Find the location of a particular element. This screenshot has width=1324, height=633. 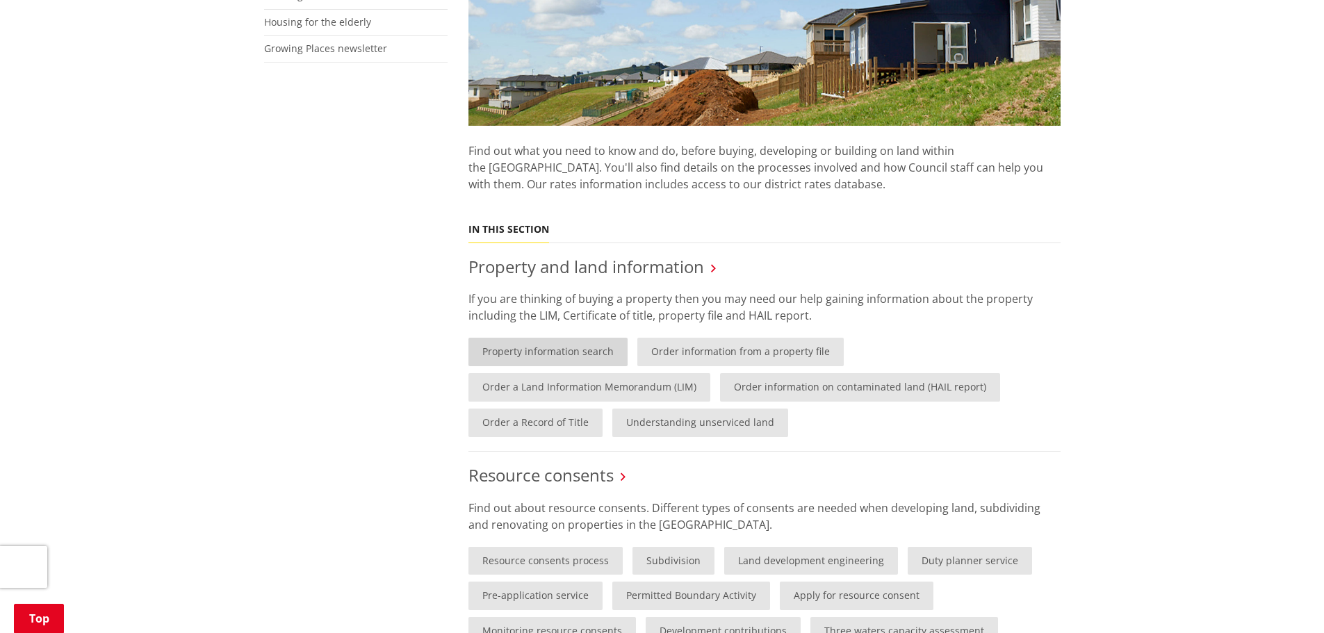

a: Housing for the elderly is located at coordinates (318, 22).